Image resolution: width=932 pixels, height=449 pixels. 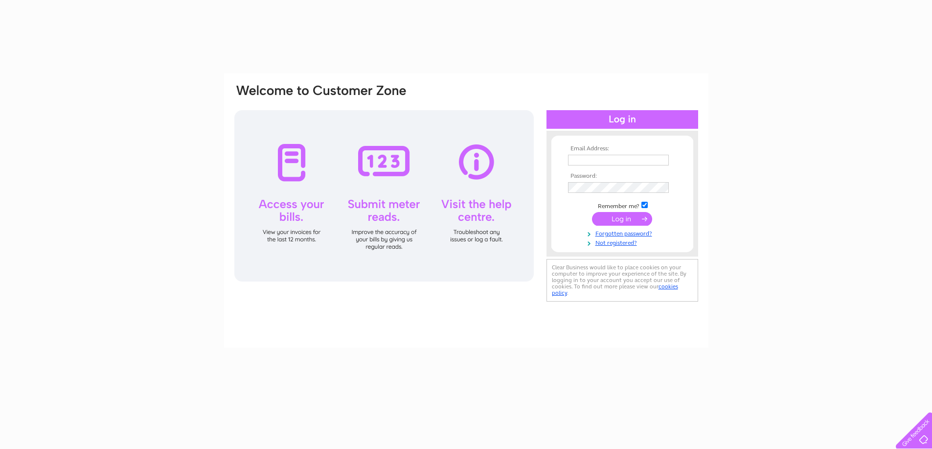 What do you see at coordinates (615, 289) in the screenshot?
I see `a: cookies policy` at bounding box center [615, 289].